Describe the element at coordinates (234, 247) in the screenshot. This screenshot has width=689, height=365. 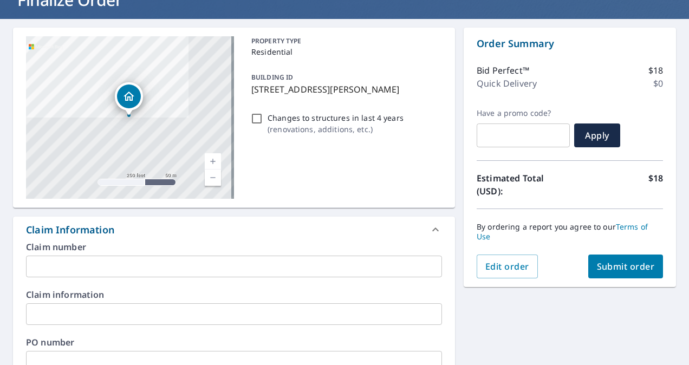
I see `label: Claim number` at that location.